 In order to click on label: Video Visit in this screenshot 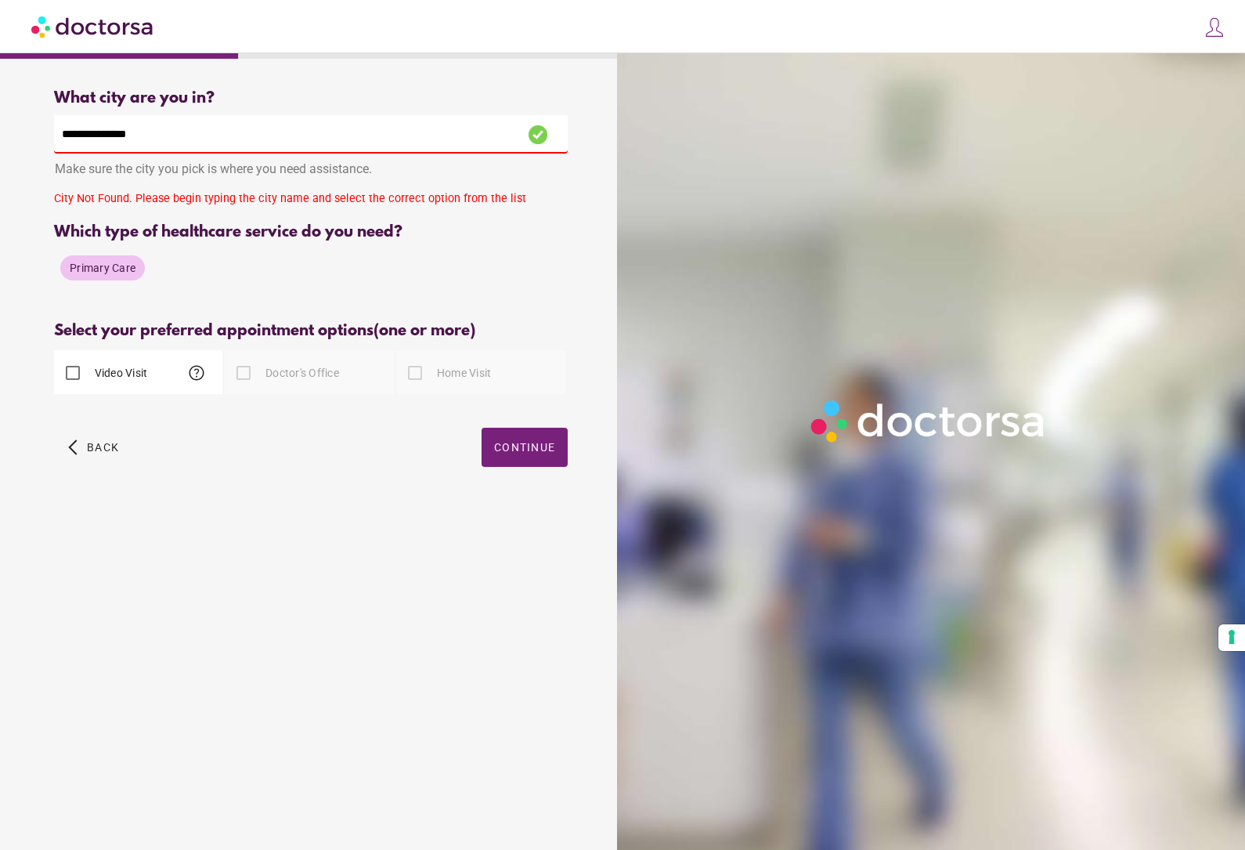, I will do `click(120, 373)`.